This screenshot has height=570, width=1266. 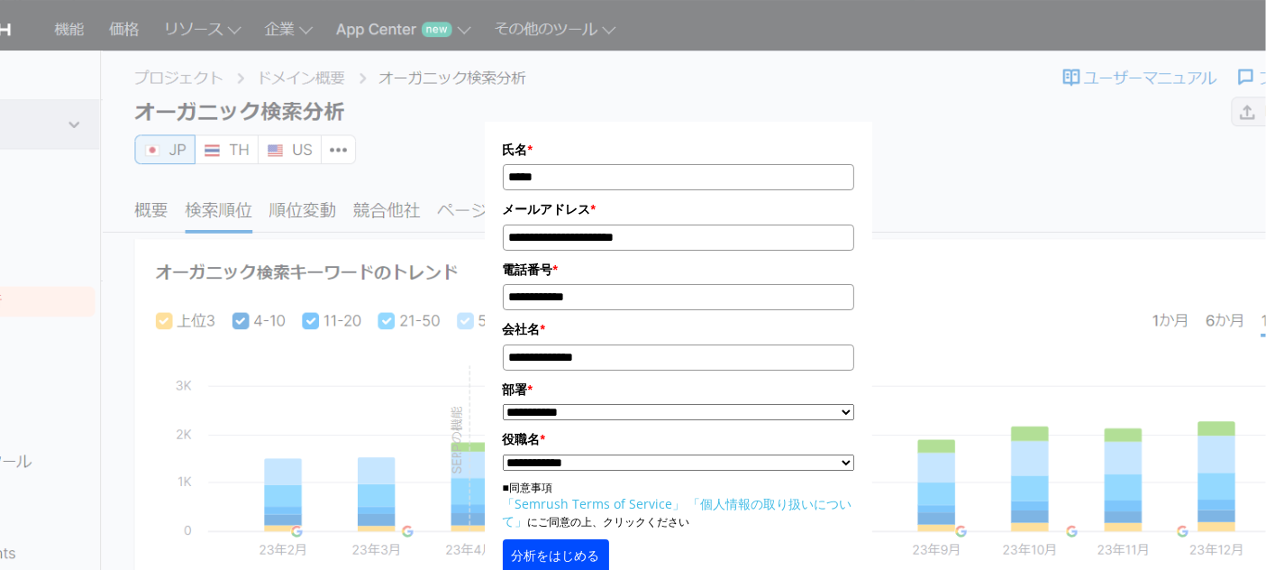 I want to click on a: 「個人情報の取り扱いについて」, so click(x=678, y=512).